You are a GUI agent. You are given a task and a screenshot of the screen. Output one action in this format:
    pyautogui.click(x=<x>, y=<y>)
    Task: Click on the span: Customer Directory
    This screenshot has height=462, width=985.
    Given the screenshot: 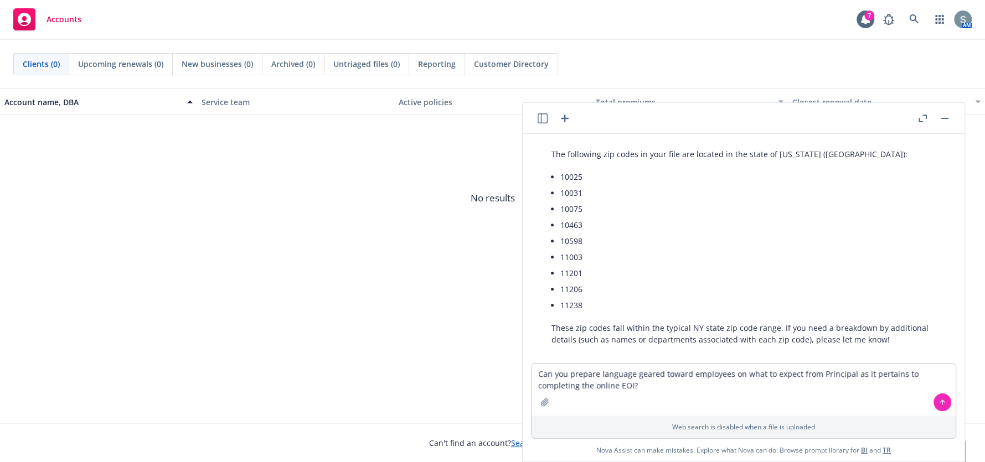 What is the action you would take?
    pyautogui.click(x=511, y=64)
    